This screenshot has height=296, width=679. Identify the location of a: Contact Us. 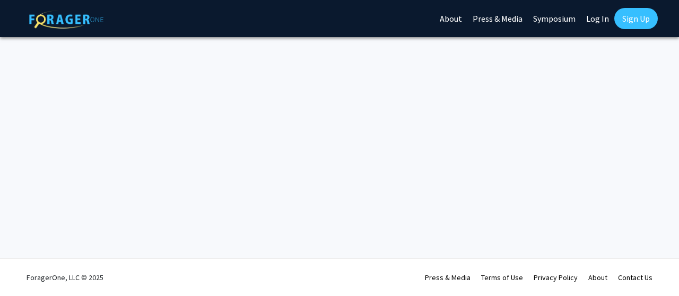
(635, 278).